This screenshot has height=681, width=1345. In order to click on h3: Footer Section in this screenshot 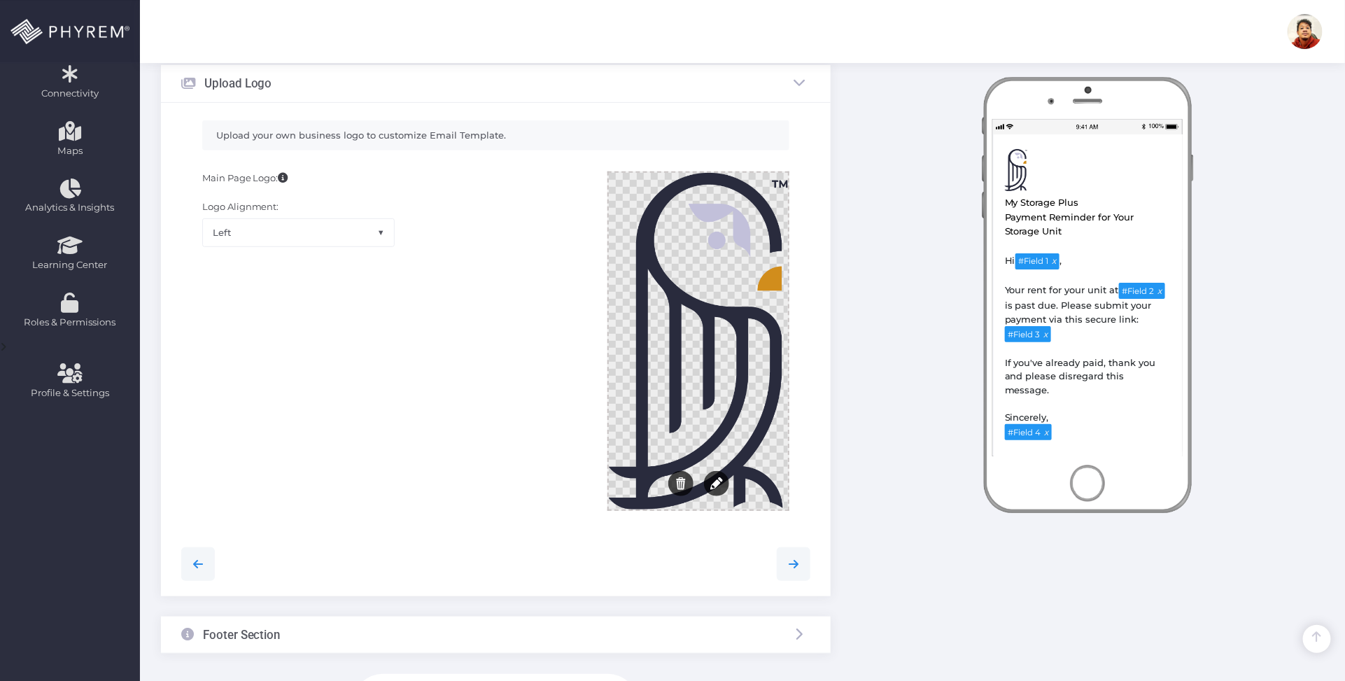, I will do `click(241, 635)`.